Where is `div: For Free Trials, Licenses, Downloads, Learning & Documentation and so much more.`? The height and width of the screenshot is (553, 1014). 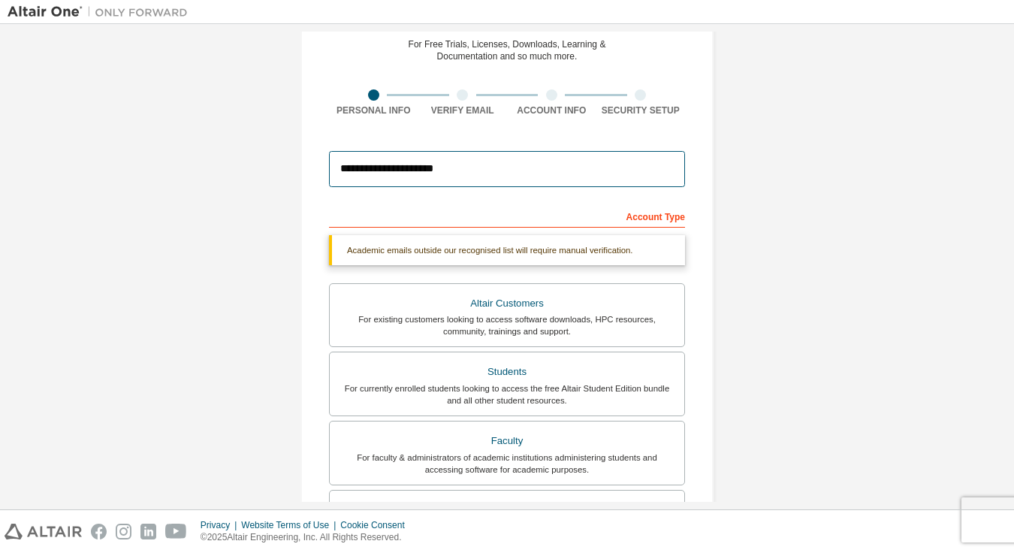 div: For Free Trials, Licenses, Downloads, Learning & Documentation and so much more. is located at coordinates (507, 50).